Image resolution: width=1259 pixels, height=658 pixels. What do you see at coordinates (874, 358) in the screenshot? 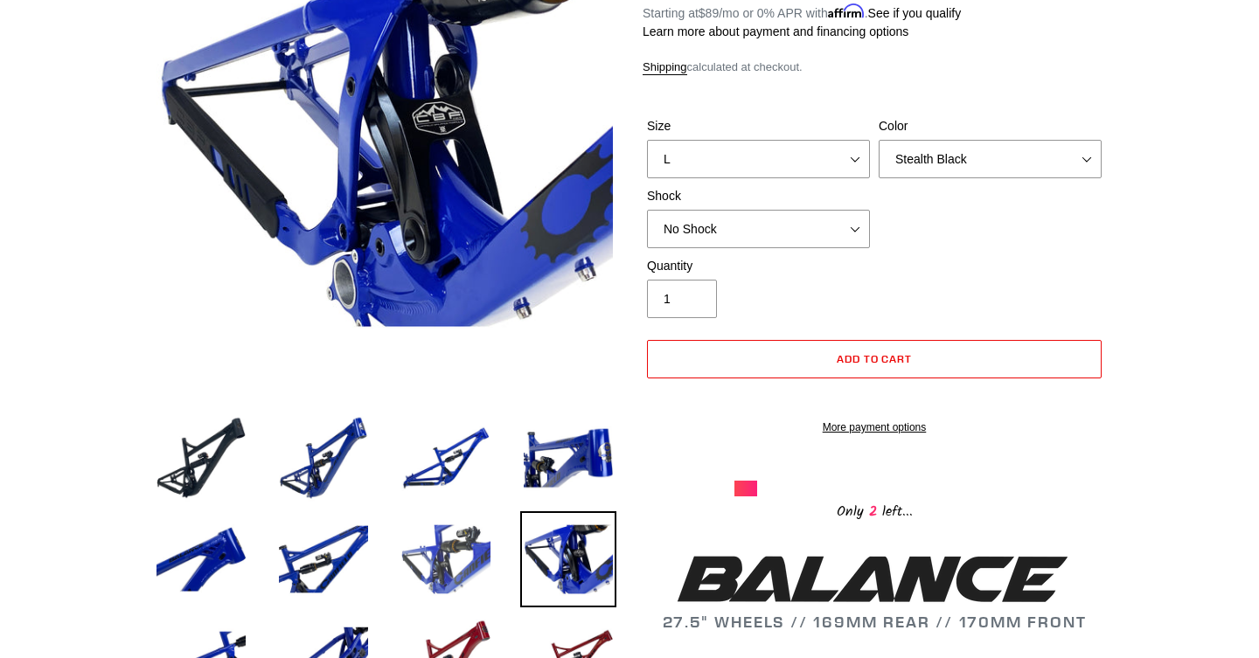
I see `span: Add to cart` at bounding box center [874, 358].